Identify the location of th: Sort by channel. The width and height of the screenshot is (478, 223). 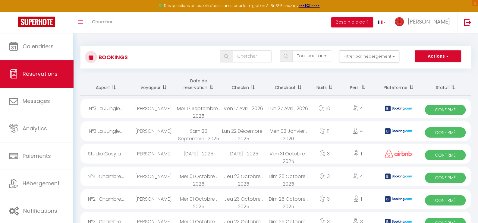
(398, 84).